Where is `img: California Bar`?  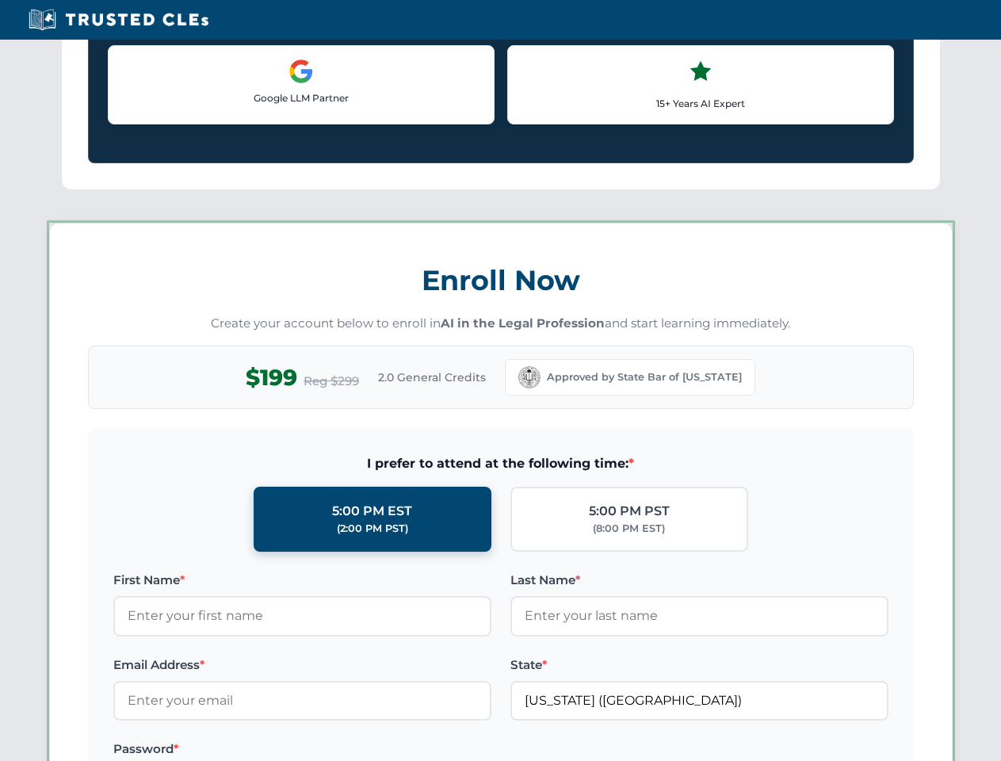 img: California Bar is located at coordinates (530, 377).